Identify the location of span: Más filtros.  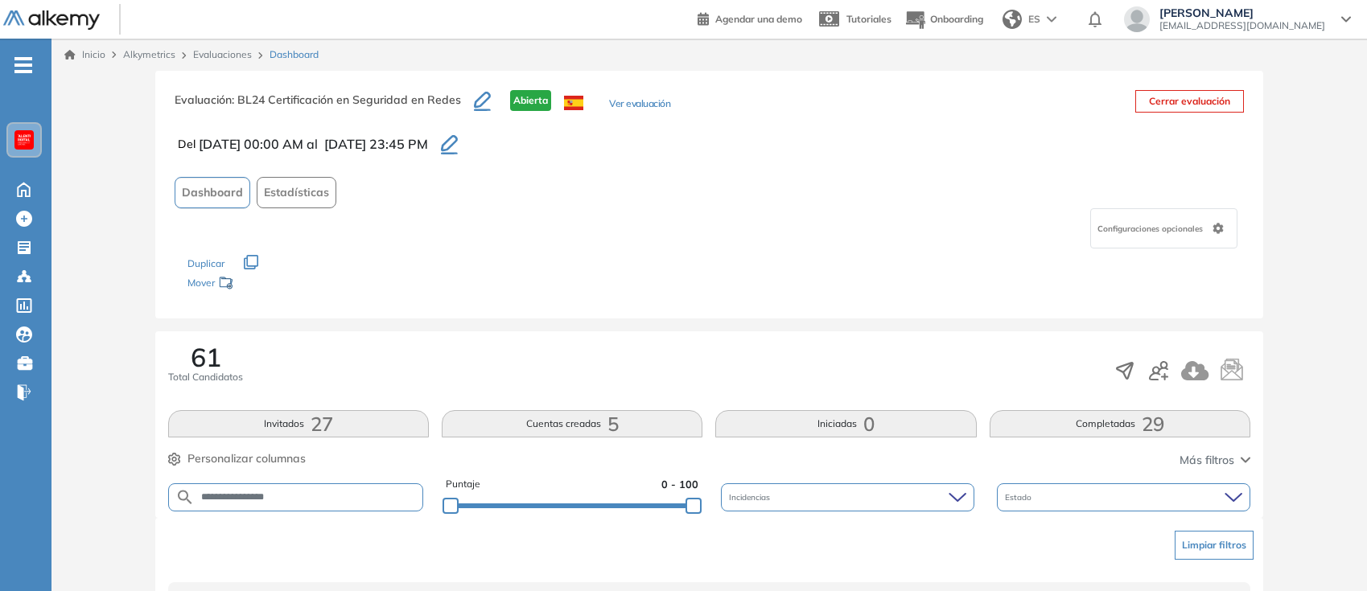
(1207, 460).